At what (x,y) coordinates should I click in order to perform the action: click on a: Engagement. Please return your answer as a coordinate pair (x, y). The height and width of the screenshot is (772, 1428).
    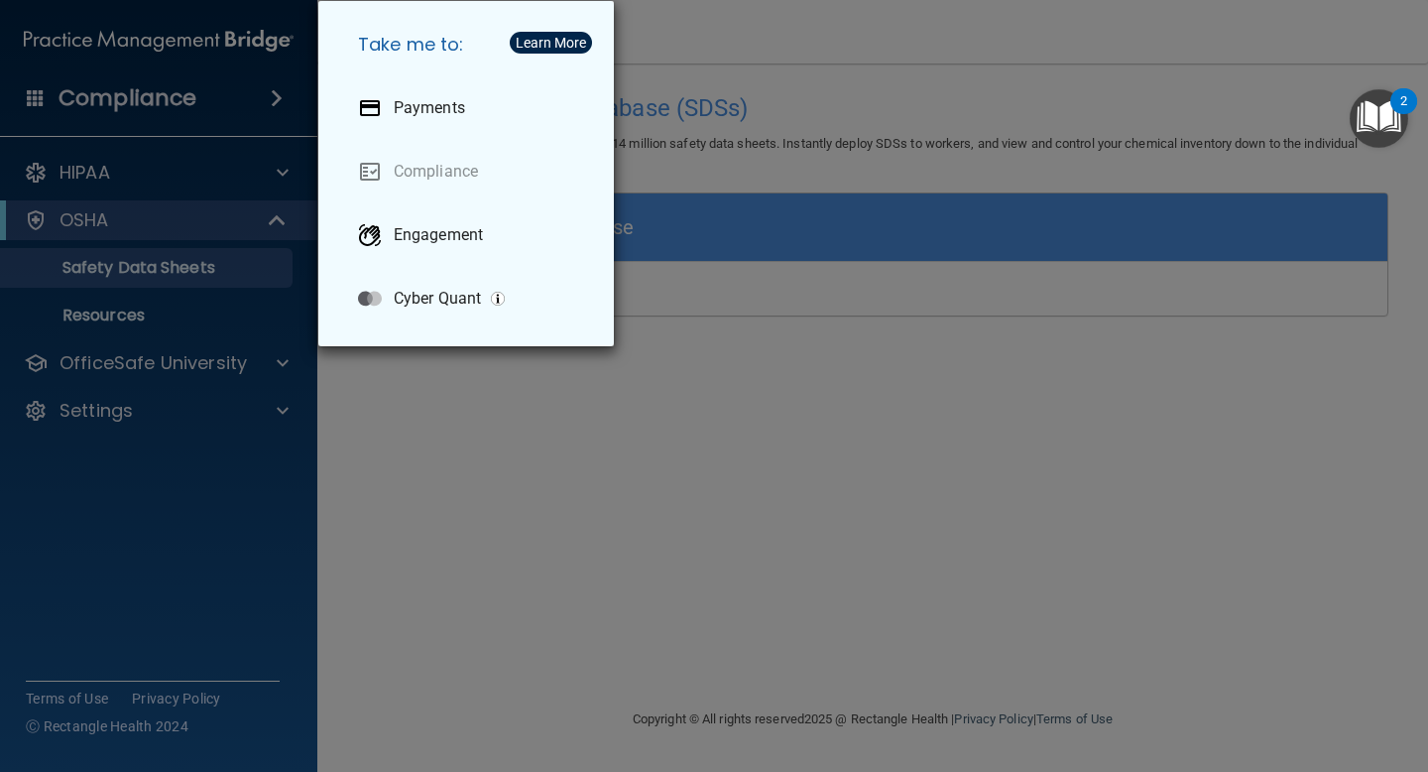
    Looking at the image, I should click on (470, 235).